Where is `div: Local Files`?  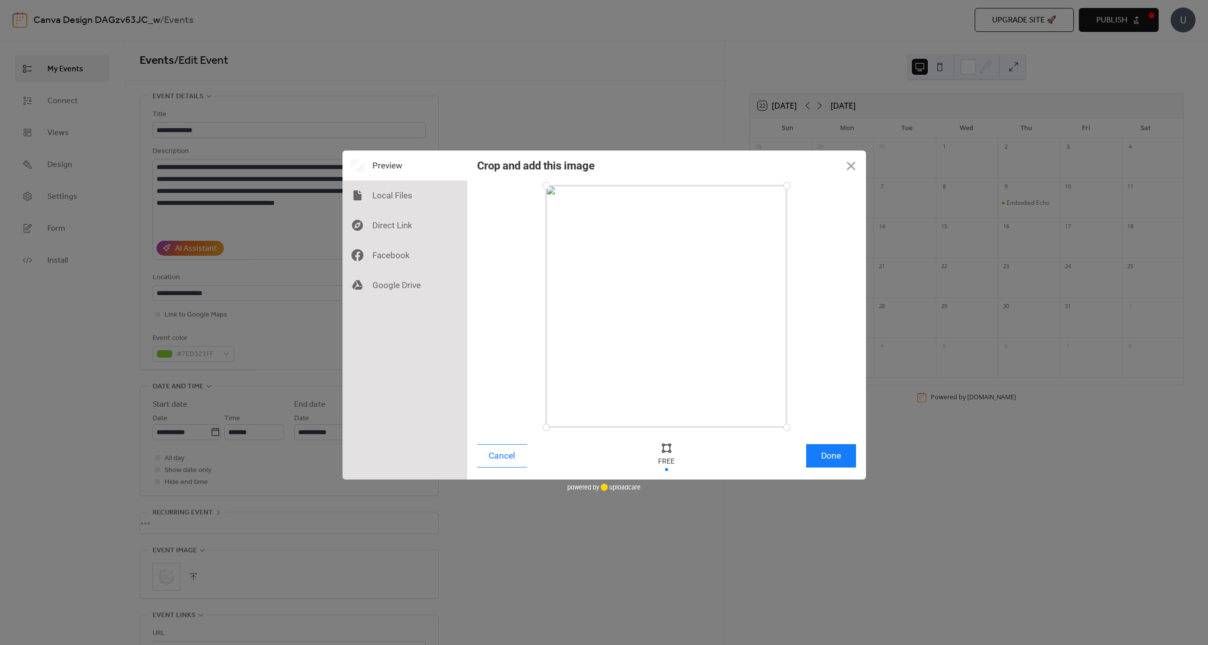 div: Local Files is located at coordinates (405, 196).